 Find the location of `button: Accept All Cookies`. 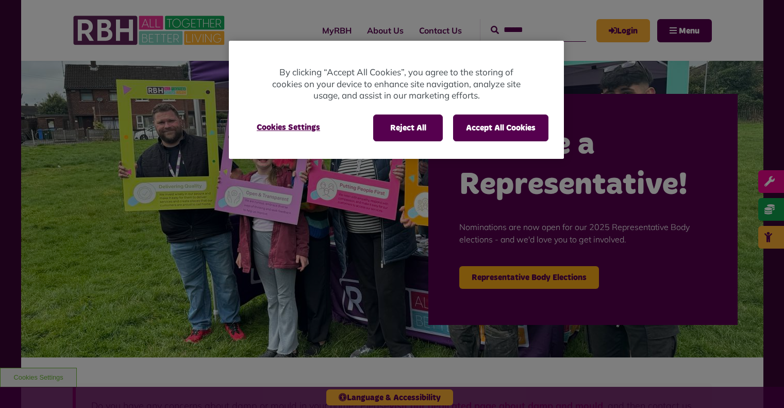

button: Accept All Cookies is located at coordinates (501, 128).